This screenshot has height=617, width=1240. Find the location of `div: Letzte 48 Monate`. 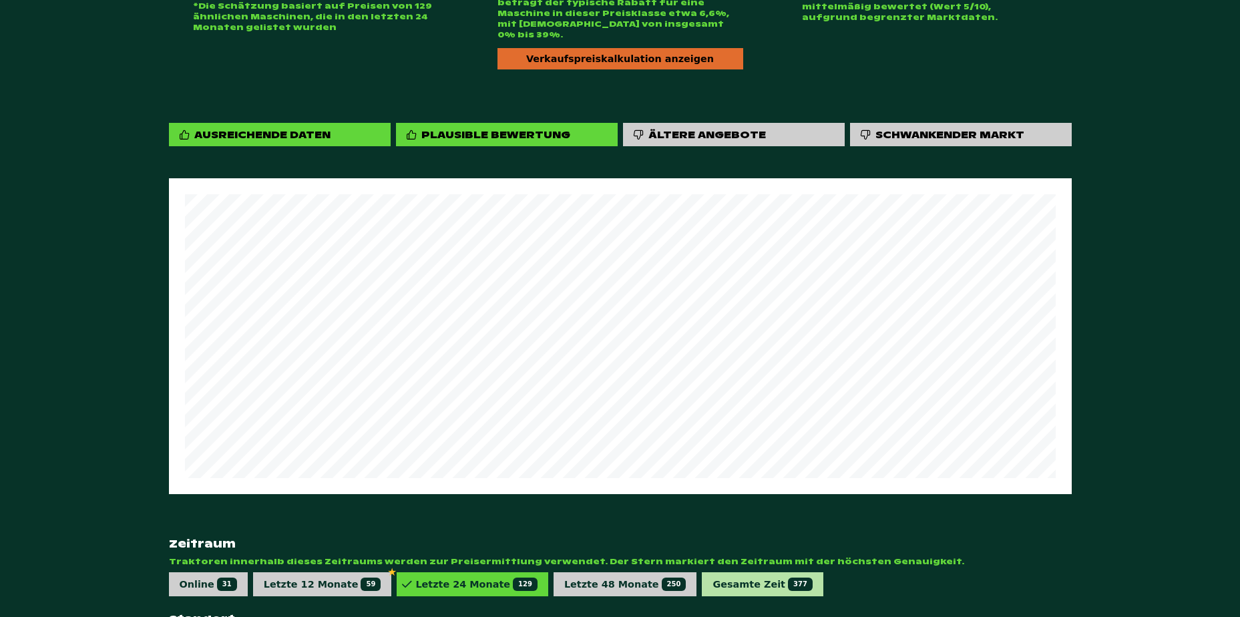

div: Letzte 48 Monate is located at coordinates (625, 584).